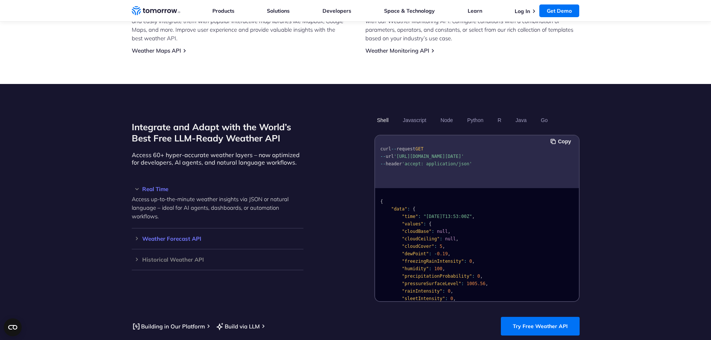  I want to click on a: Products, so click(223, 11).